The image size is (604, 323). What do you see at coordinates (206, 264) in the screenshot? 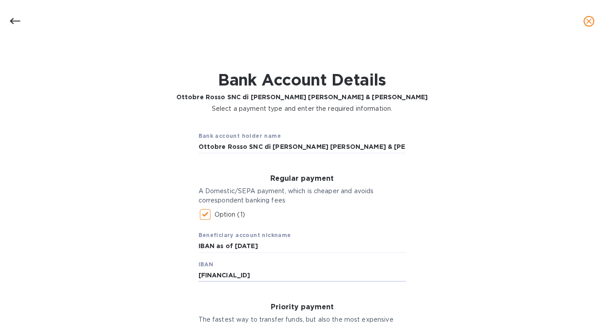
I see `b: IBAN` at bounding box center [206, 264].